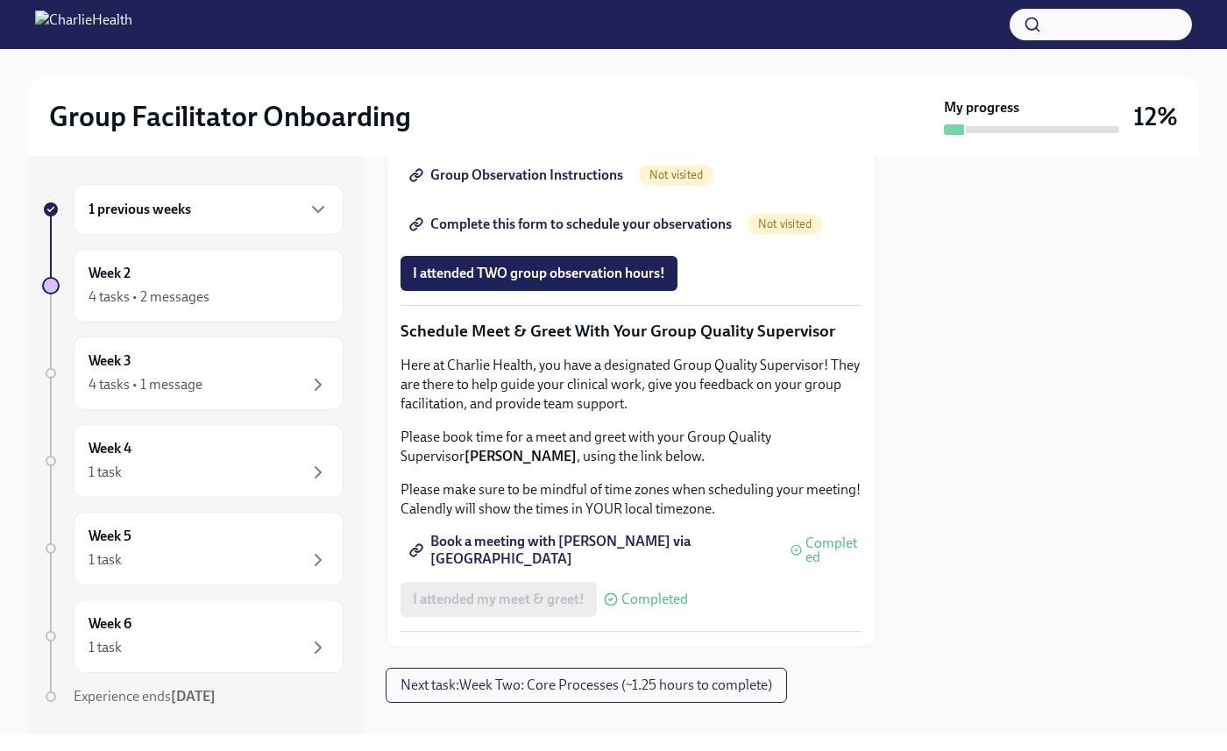 The image size is (1227, 751). Describe the element at coordinates (193, 286) in the screenshot. I see `a: Week 24 tasks • 2 messages` at that location.